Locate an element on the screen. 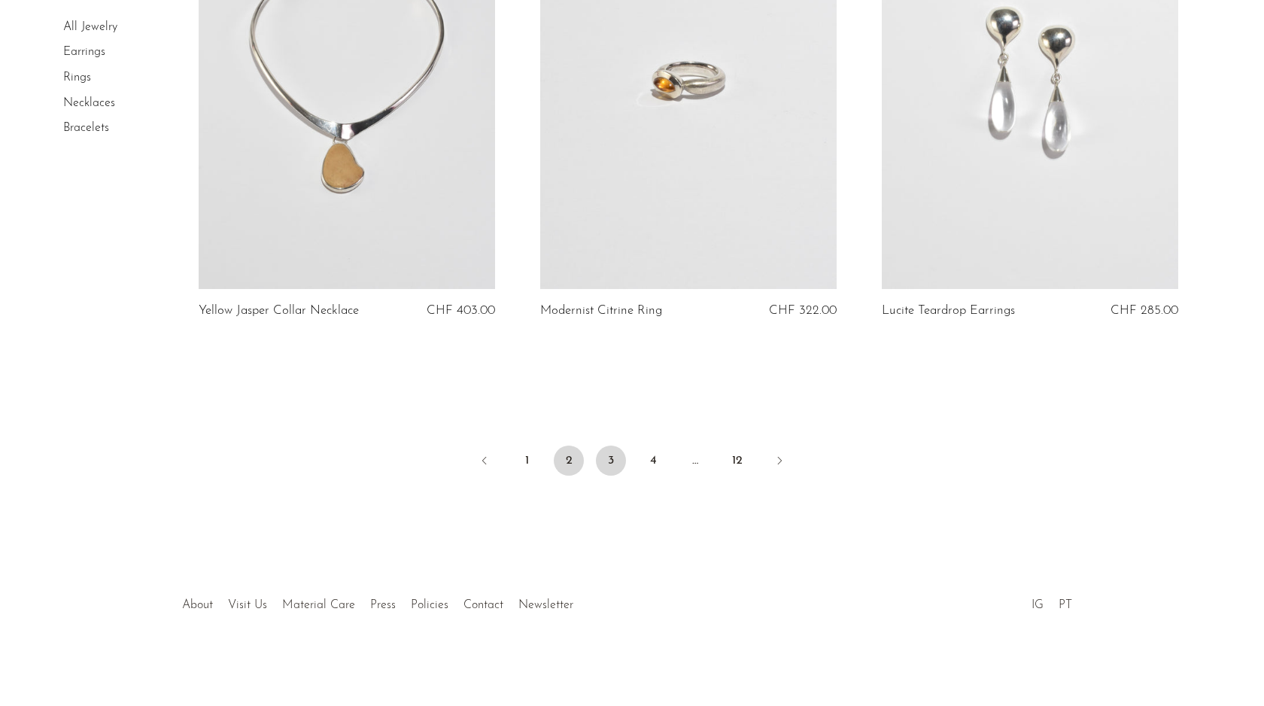  a: Necklaces is located at coordinates (89, 103).